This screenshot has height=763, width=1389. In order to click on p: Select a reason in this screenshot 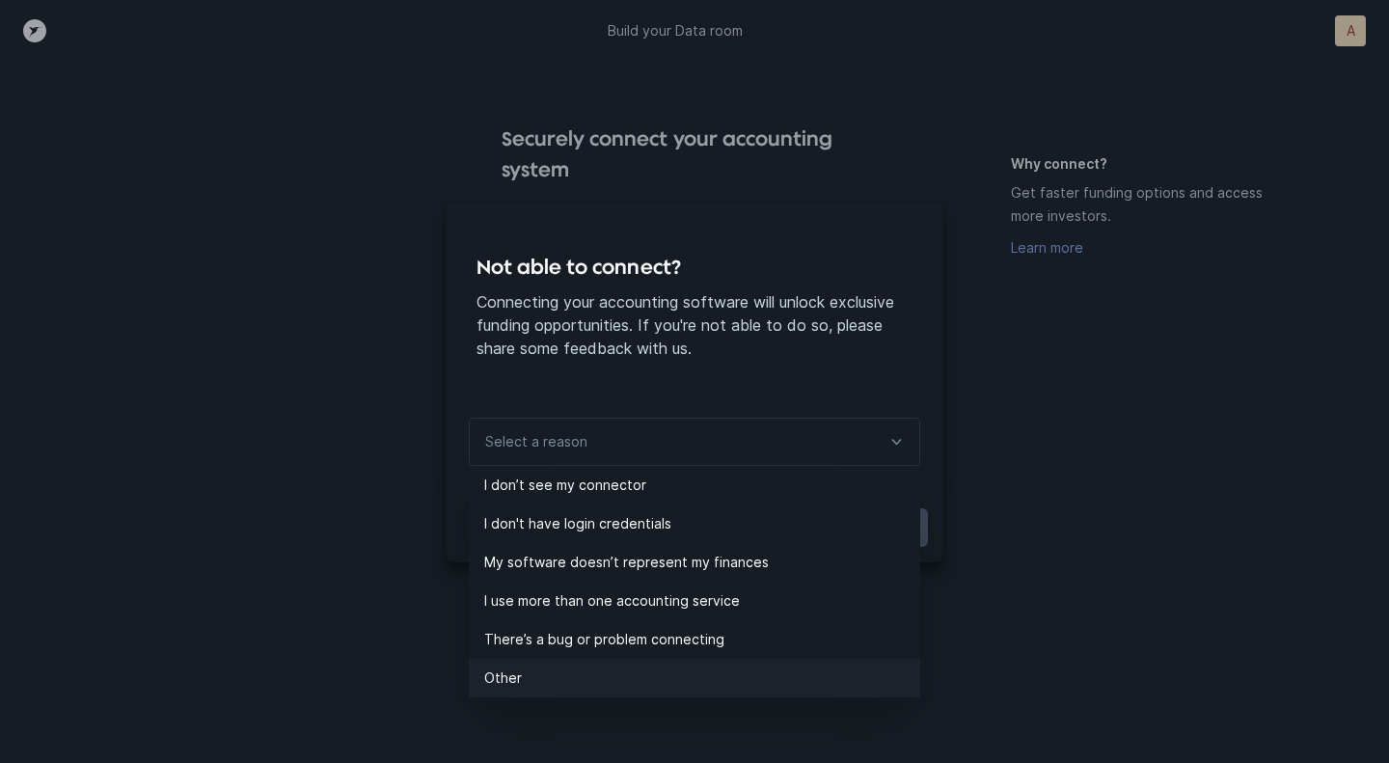, I will do `click(536, 442)`.